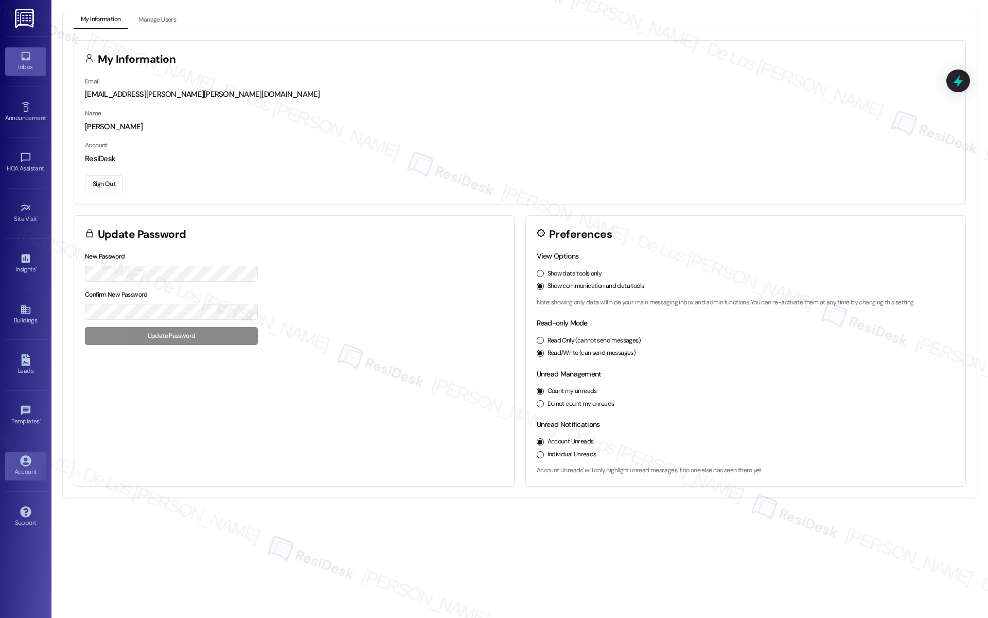 Image resolution: width=988 pixels, height=618 pixels. What do you see at coordinates (104, 184) in the screenshot?
I see `button: Sign Out` at bounding box center [104, 184].